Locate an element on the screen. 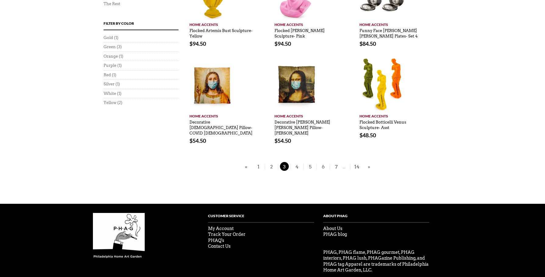 This screenshot has width=545, height=277. span: 1 is located at coordinates (259, 166).